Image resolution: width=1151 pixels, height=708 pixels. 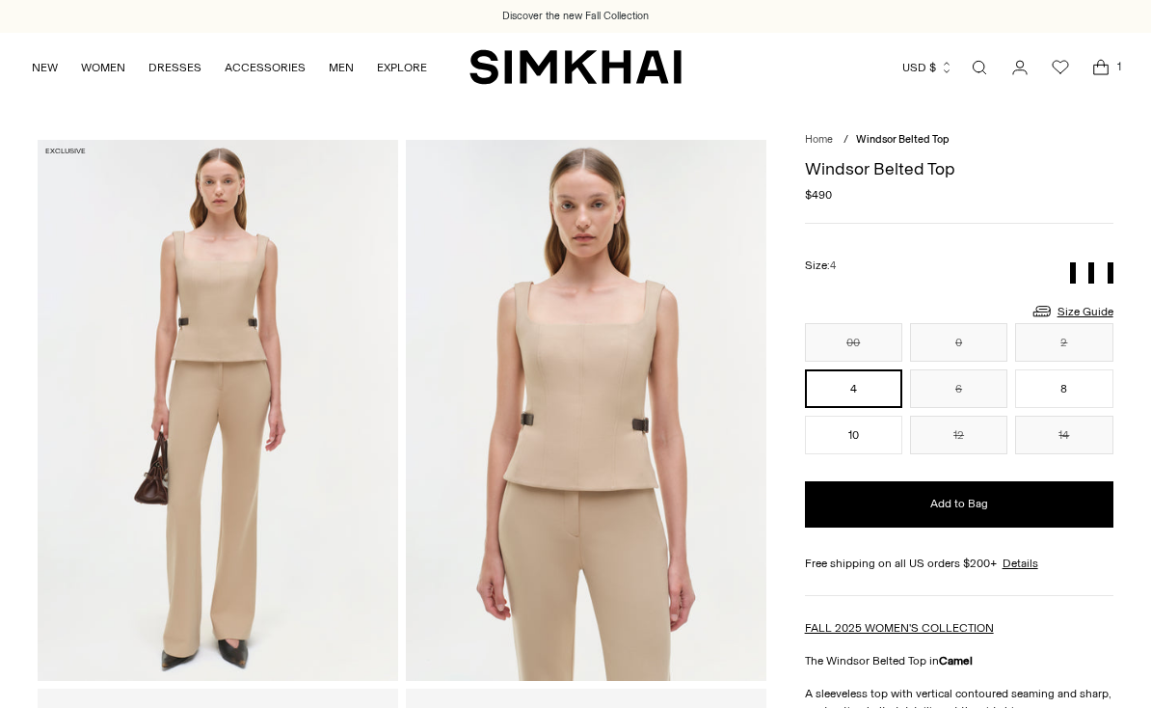 I want to click on span: $490, so click(x=819, y=195).